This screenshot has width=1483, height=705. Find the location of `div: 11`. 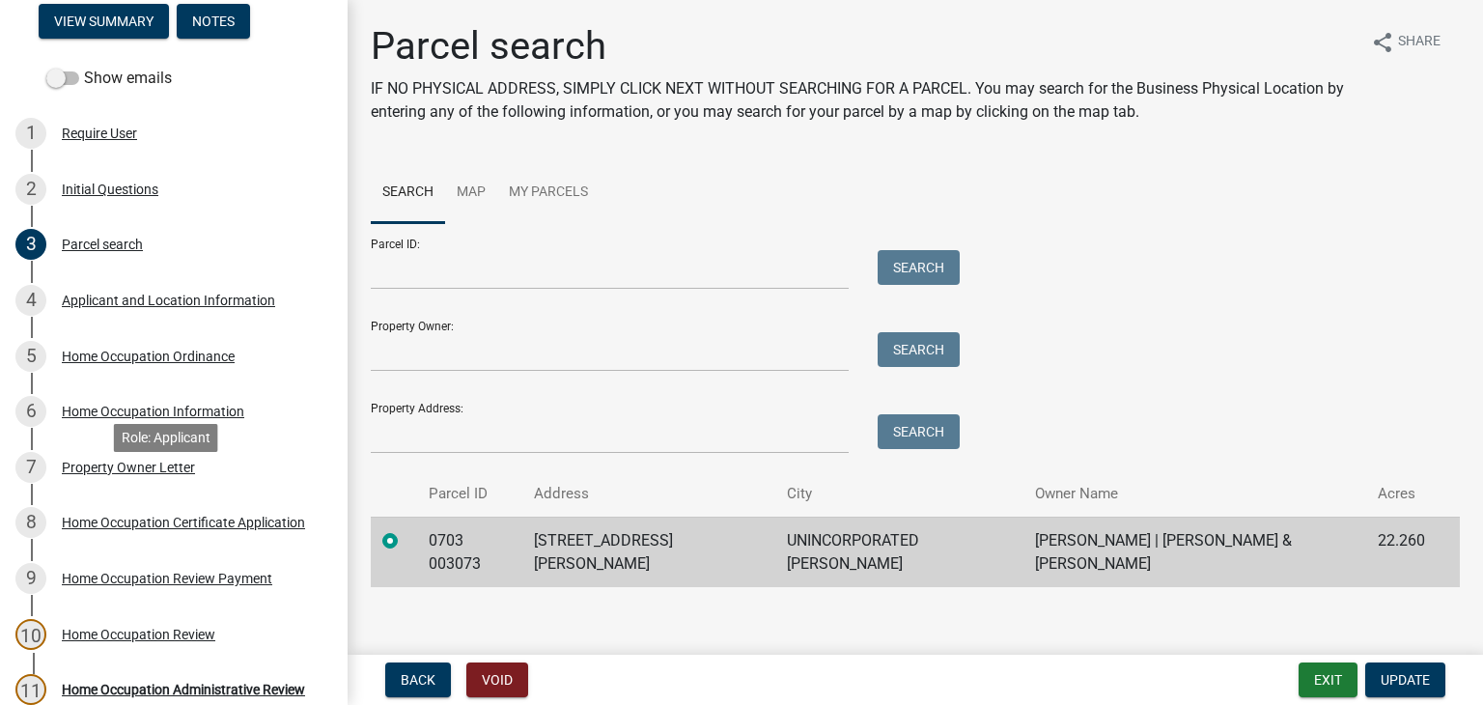

div: 11 is located at coordinates (31, 689).